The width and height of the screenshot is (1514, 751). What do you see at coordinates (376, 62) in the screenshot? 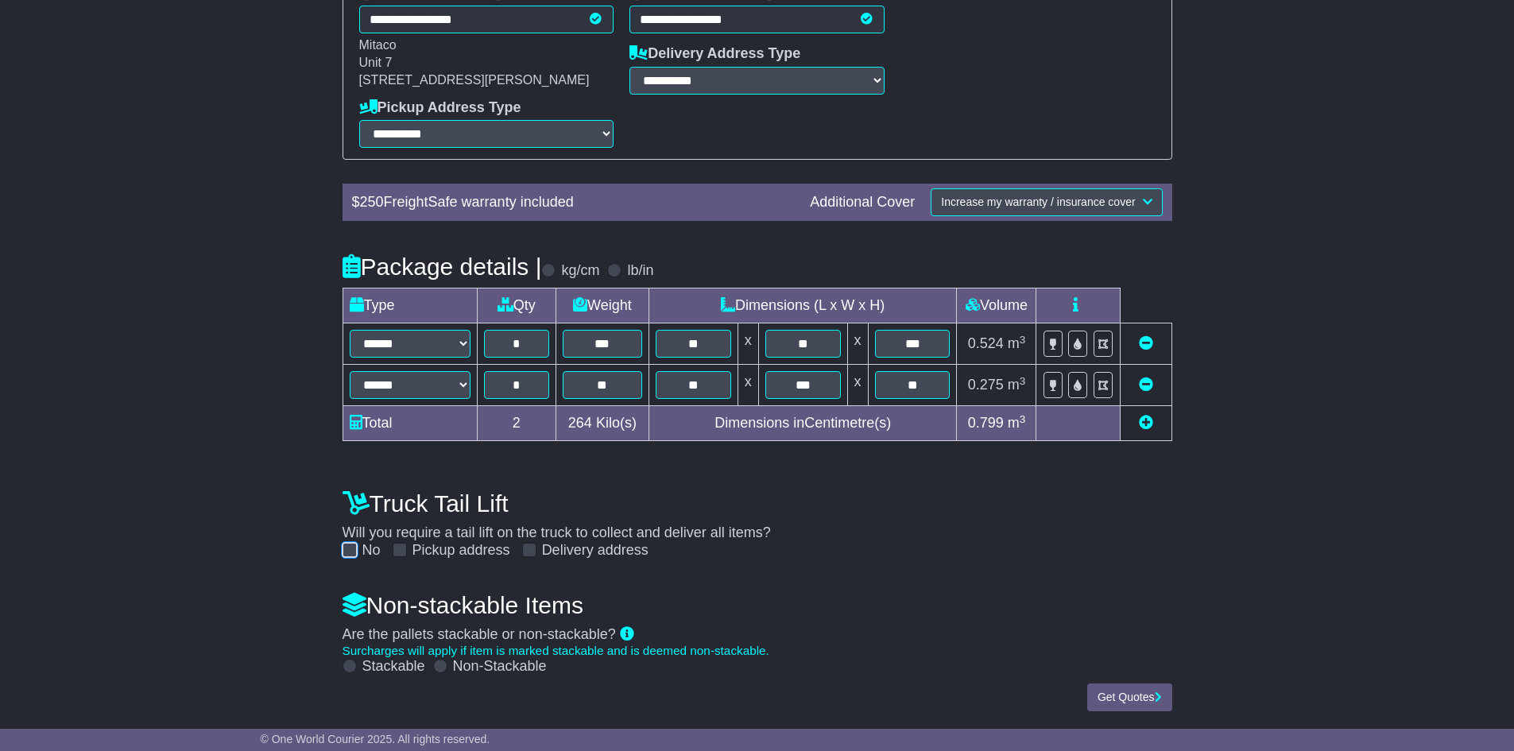
I see `span: Unit 7` at bounding box center [376, 62].